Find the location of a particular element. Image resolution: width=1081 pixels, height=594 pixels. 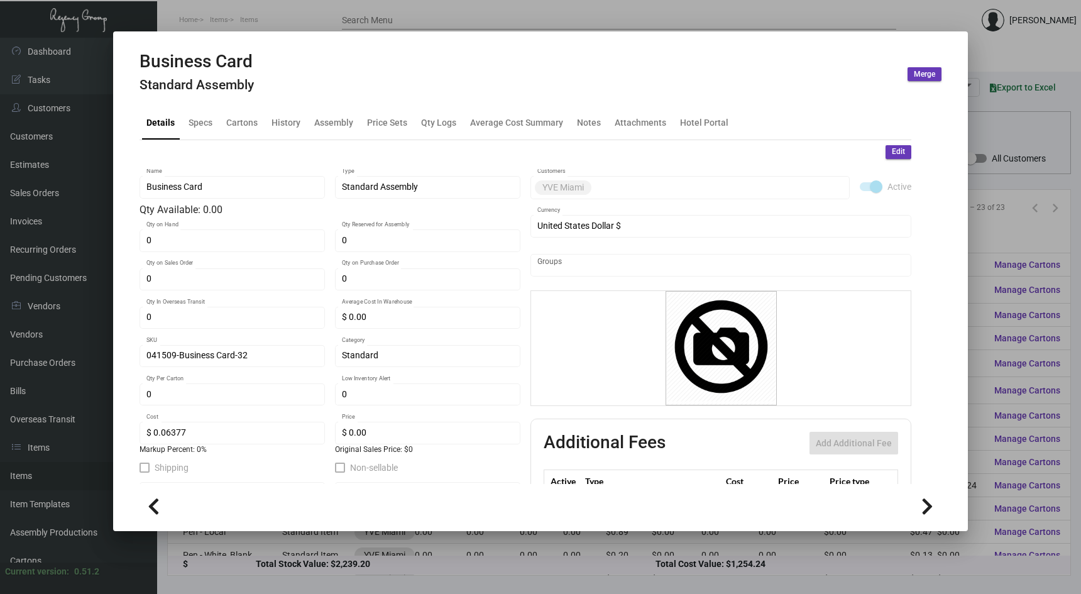

div: Qty Available: 0.00 is located at coordinates (330, 210).